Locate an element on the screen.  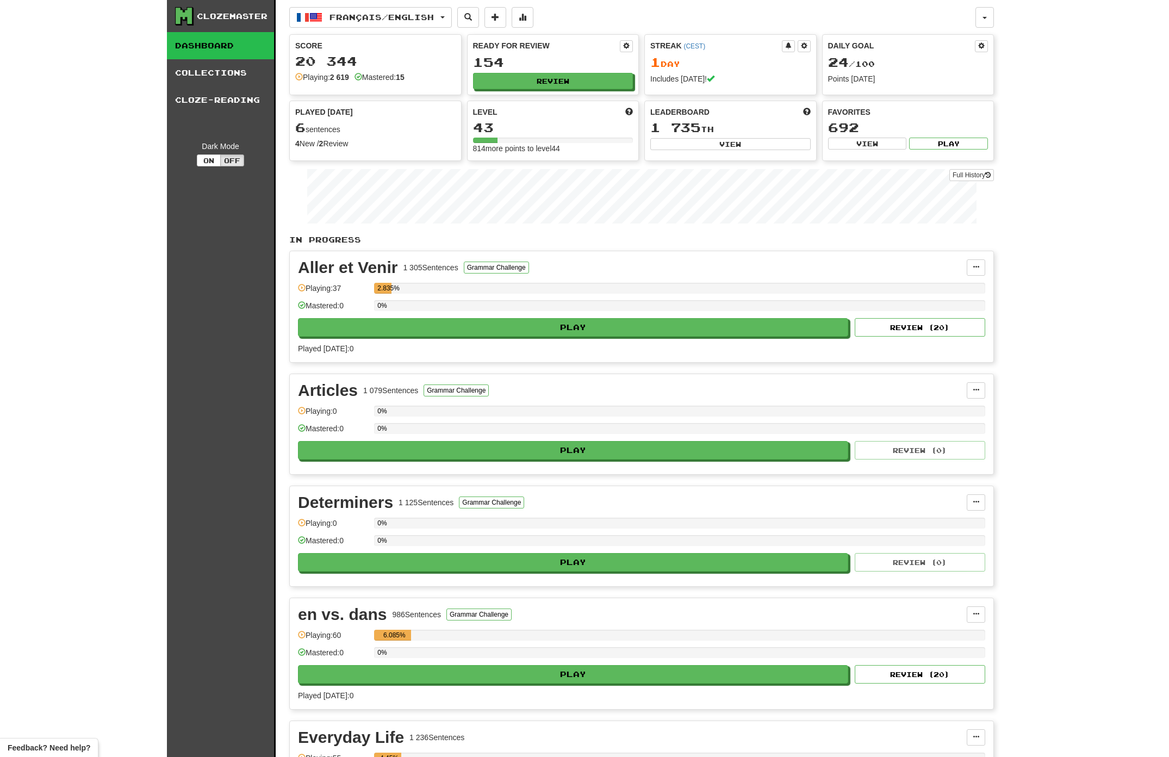
a: Dashboard is located at coordinates (220, 46).